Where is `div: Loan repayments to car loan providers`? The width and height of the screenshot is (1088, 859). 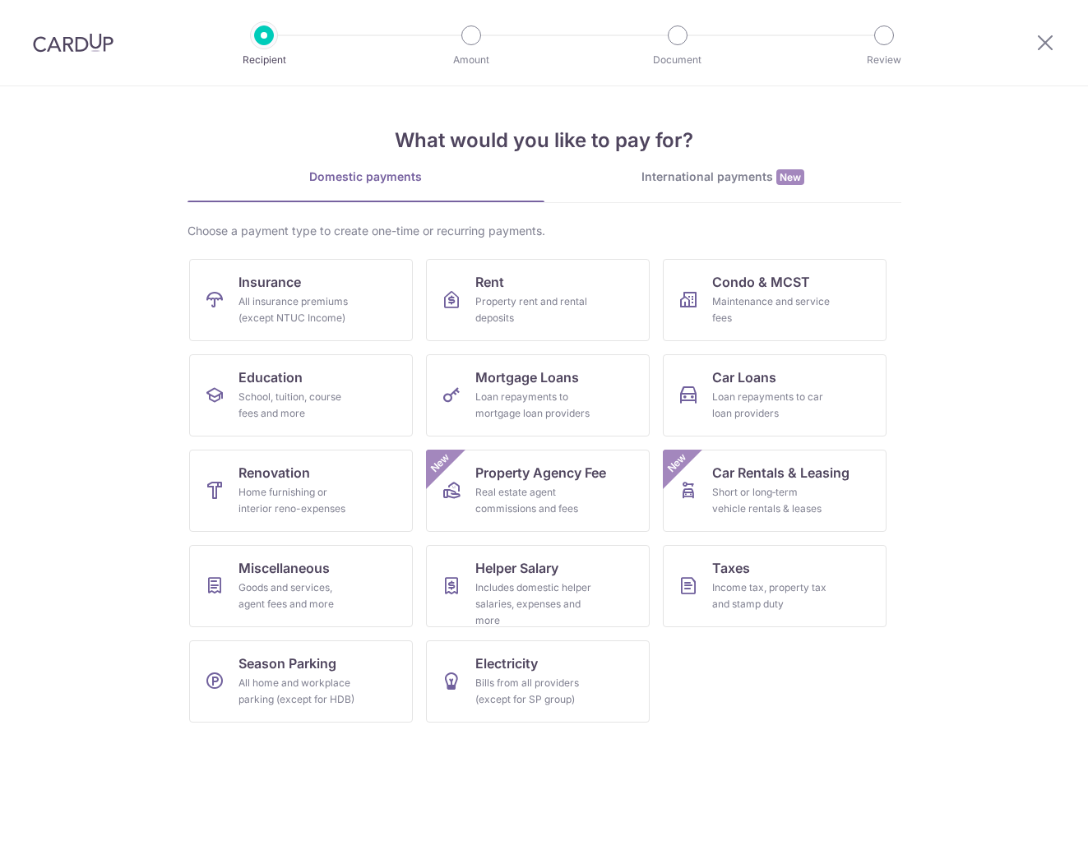
div: Loan repayments to car loan providers is located at coordinates (771, 405).